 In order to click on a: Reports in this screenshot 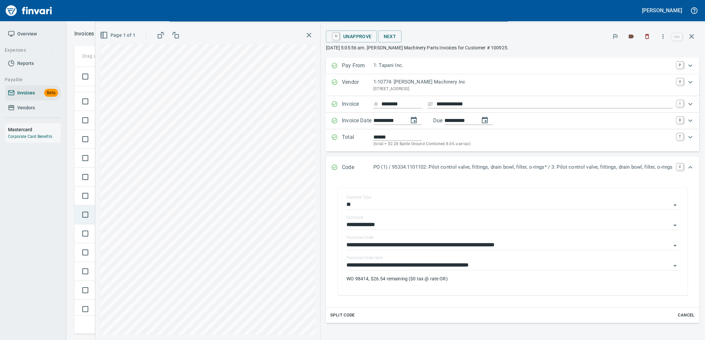, I will do `click(33, 63)`.